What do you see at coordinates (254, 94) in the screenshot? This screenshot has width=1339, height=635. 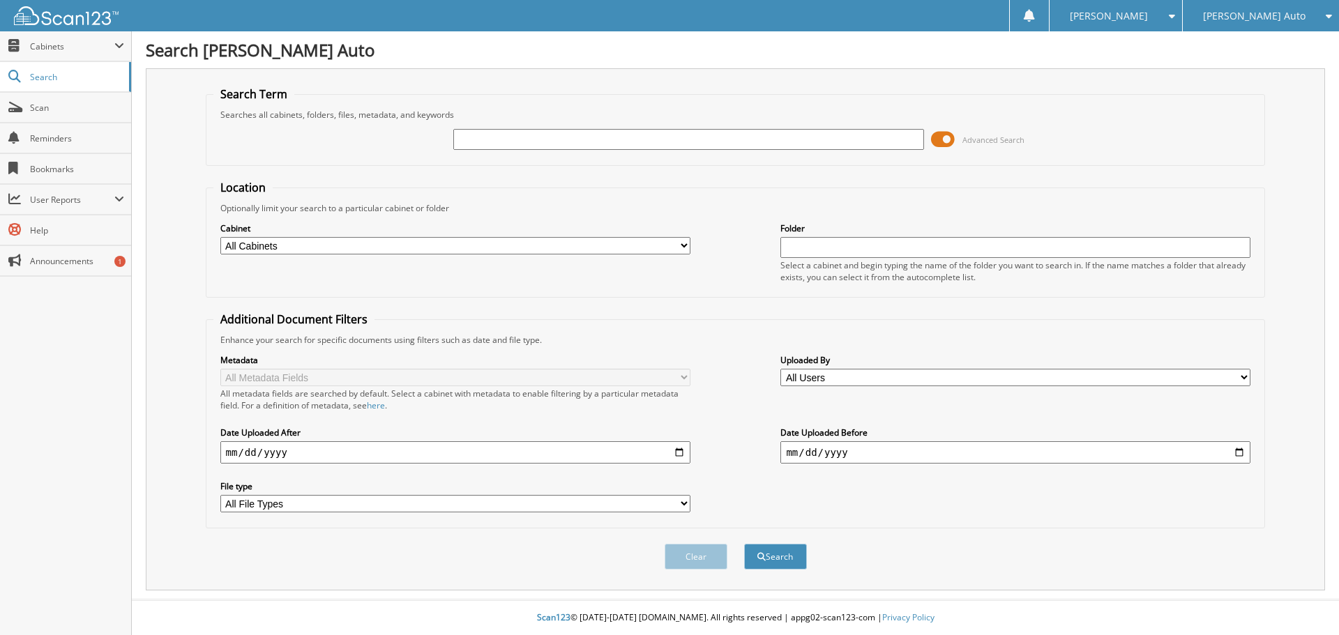 I see `legend: Search Term` at bounding box center [254, 94].